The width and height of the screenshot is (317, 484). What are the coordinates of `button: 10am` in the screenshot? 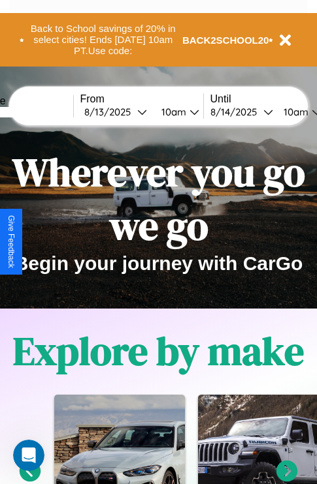 It's located at (177, 112).